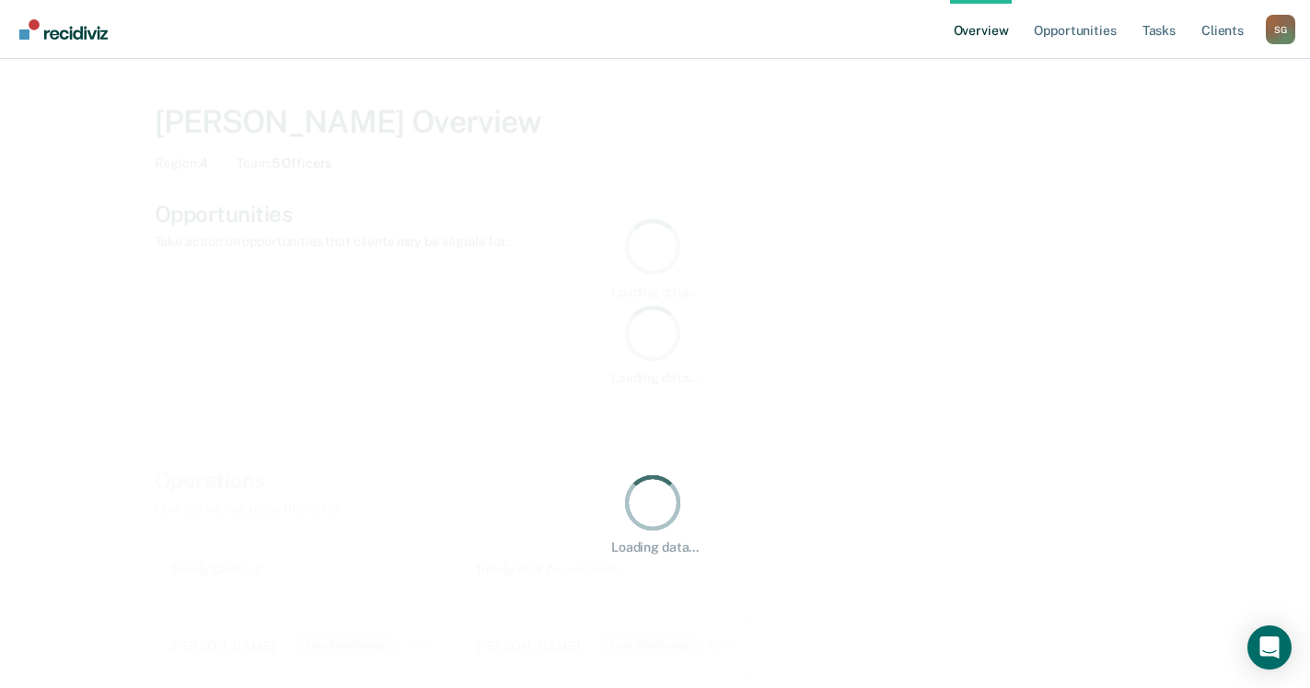 The width and height of the screenshot is (1310, 688). Describe the element at coordinates (248, 508) in the screenshot. I see `a: How did we calculate this rate?` at that location.